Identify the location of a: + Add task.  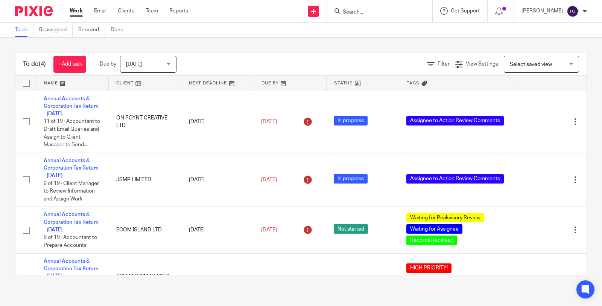
(70, 64).